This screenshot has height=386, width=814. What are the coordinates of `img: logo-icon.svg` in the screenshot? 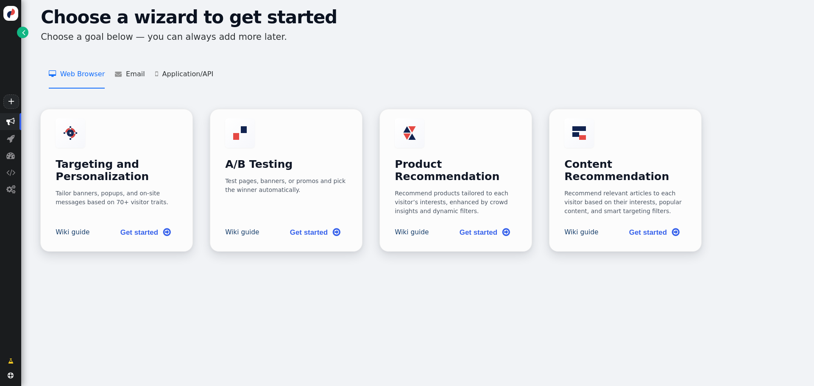 It's located at (11, 13).